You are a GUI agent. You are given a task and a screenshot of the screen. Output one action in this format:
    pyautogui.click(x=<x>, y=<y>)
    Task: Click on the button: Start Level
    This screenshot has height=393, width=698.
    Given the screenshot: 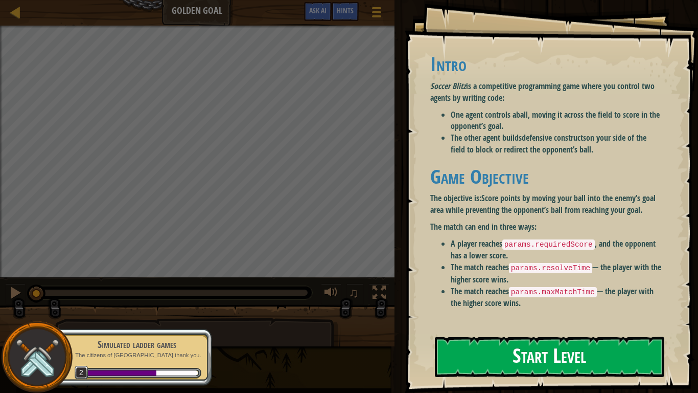 What is the action you would take?
    pyautogui.click(x=550, y=356)
    